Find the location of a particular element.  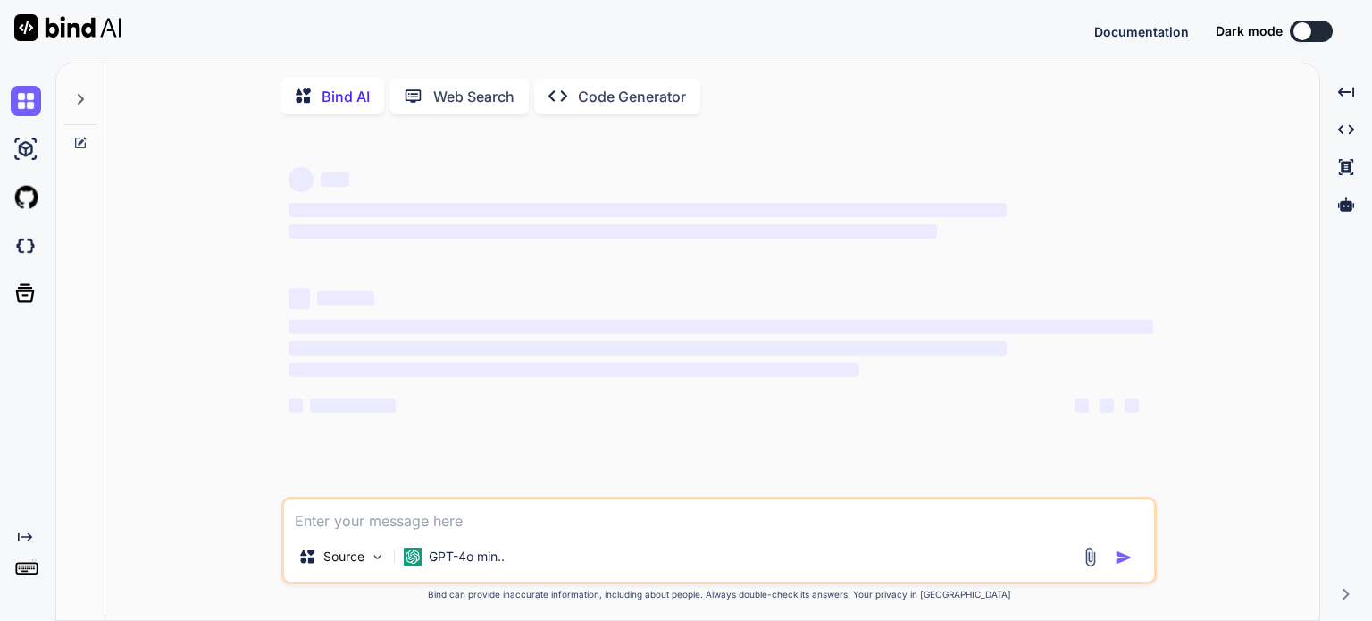

img: chat is located at coordinates (26, 101).